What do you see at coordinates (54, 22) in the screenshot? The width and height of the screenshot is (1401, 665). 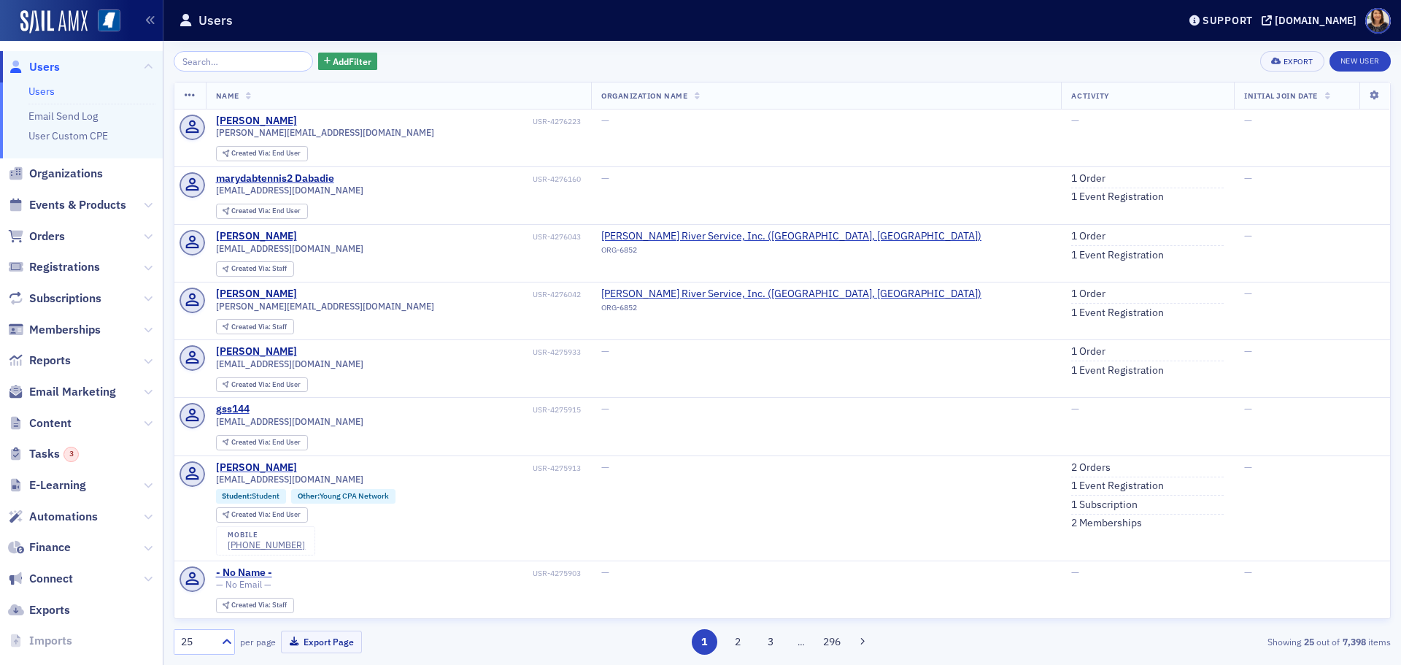 I see `img: SailAMX` at bounding box center [54, 22].